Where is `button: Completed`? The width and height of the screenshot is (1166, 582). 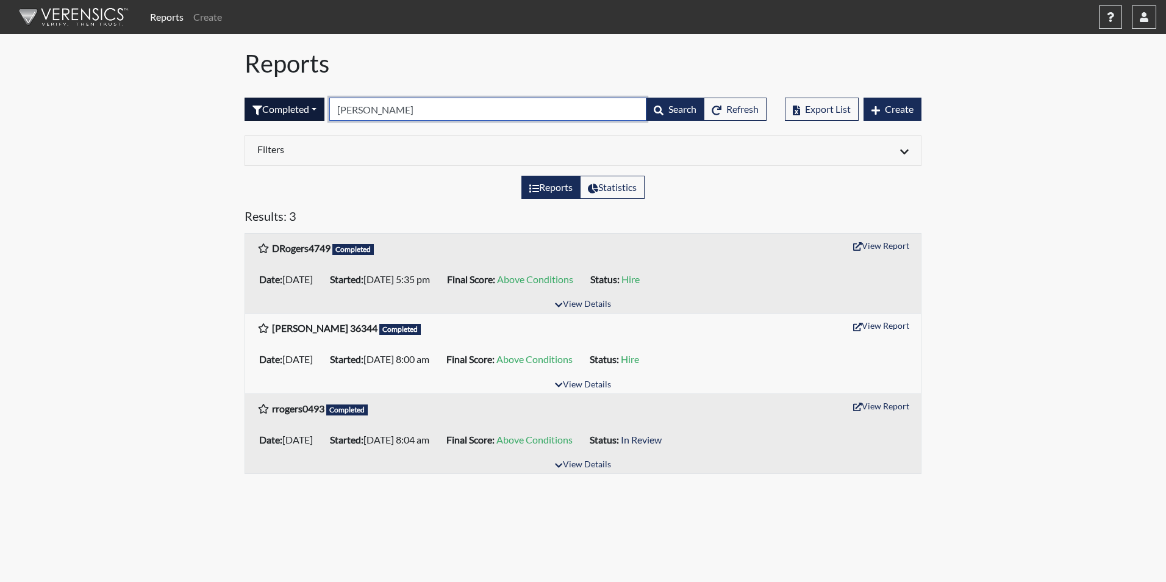
button: Completed is located at coordinates (284, 109).